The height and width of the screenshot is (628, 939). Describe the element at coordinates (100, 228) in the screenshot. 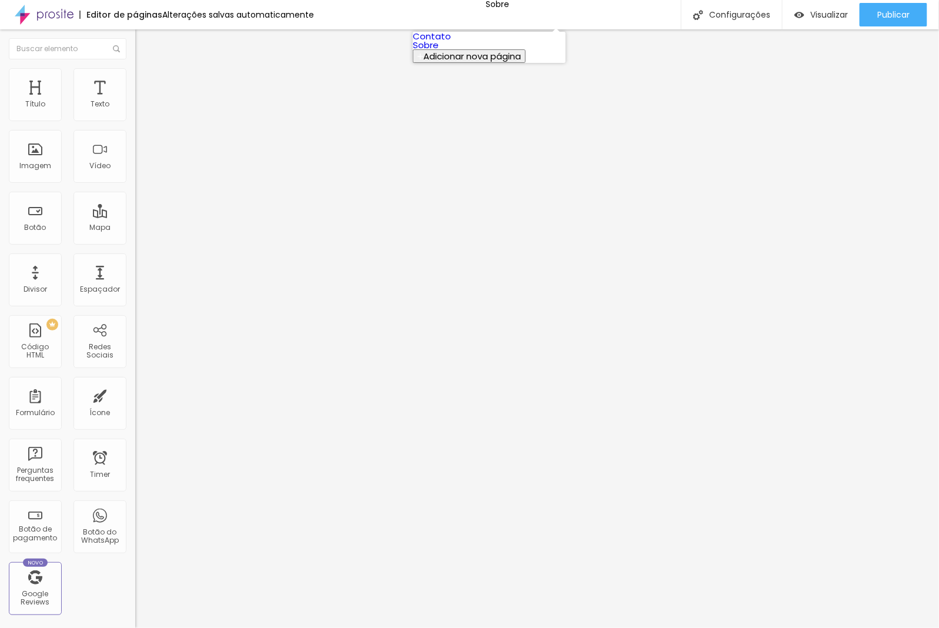

I see `div: Mapa` at that location.